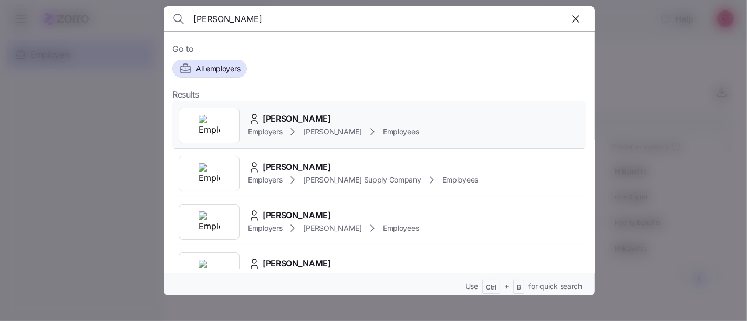 The image size is (747, 321). Describe the element at coordinates (185, 95) in the screenshot. I see `span: Results` at that location.